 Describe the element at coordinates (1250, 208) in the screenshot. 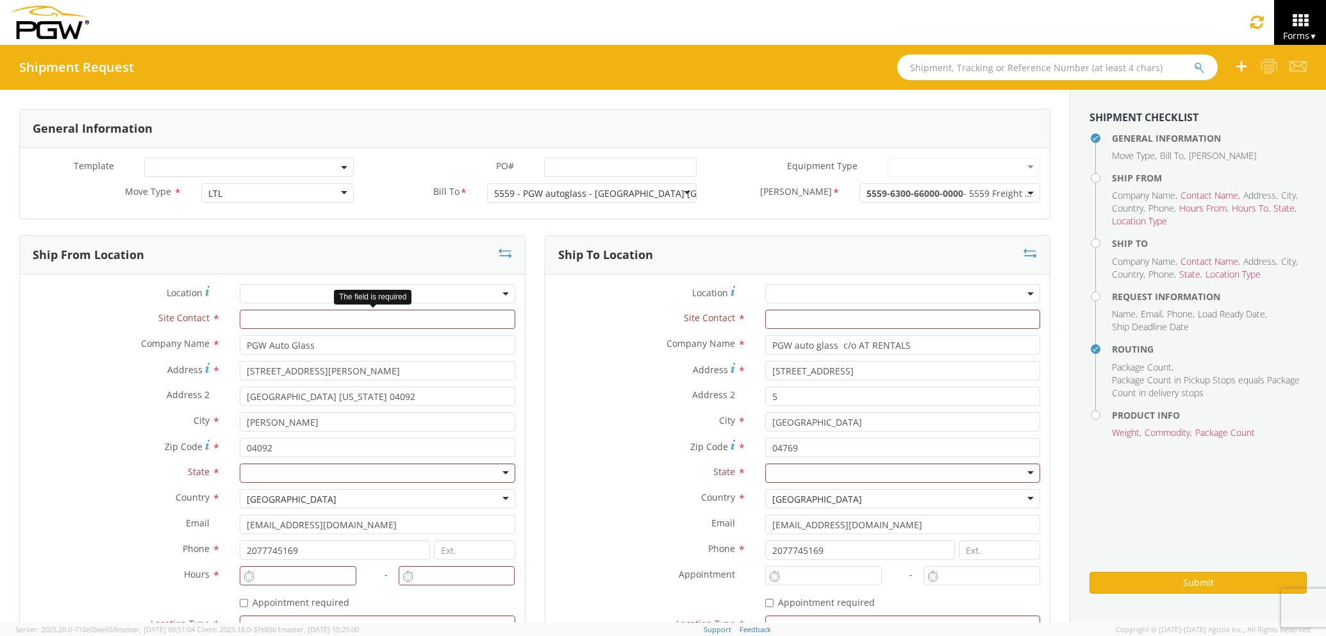

I see `span: Hours To` at that location.